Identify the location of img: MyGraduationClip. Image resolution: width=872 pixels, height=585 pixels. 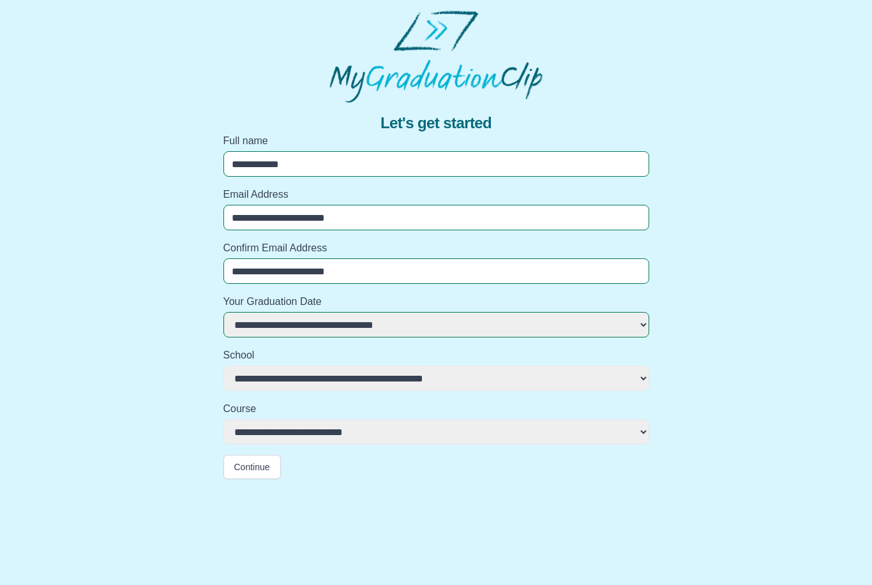
(436, 56).